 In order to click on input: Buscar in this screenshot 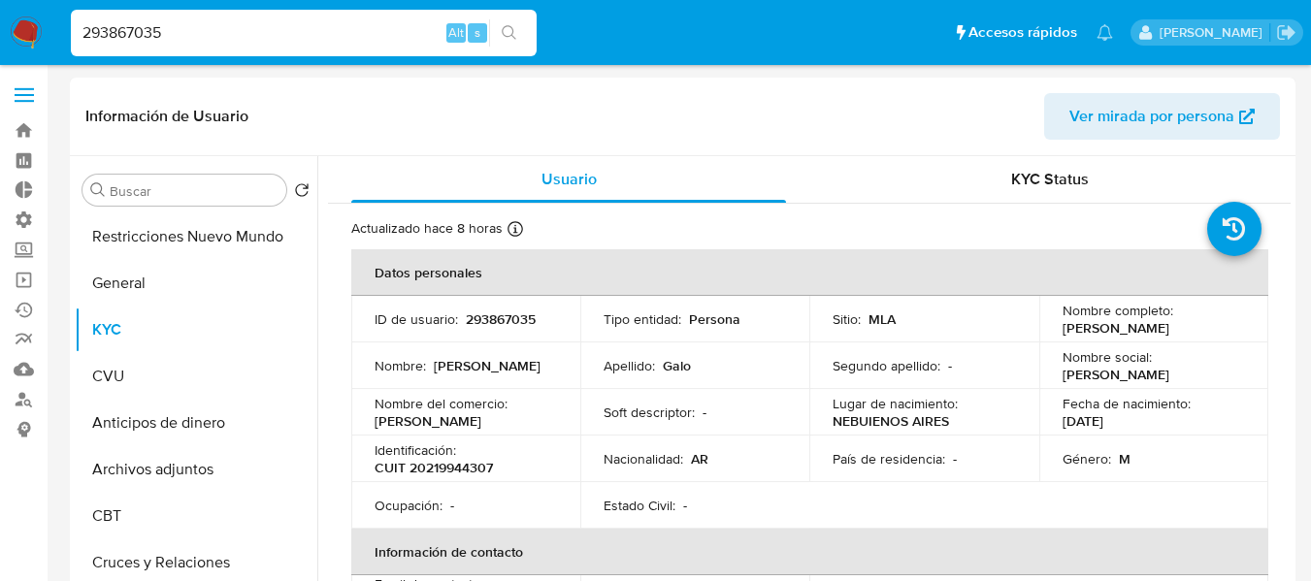, I will do `click(194, 191)`.